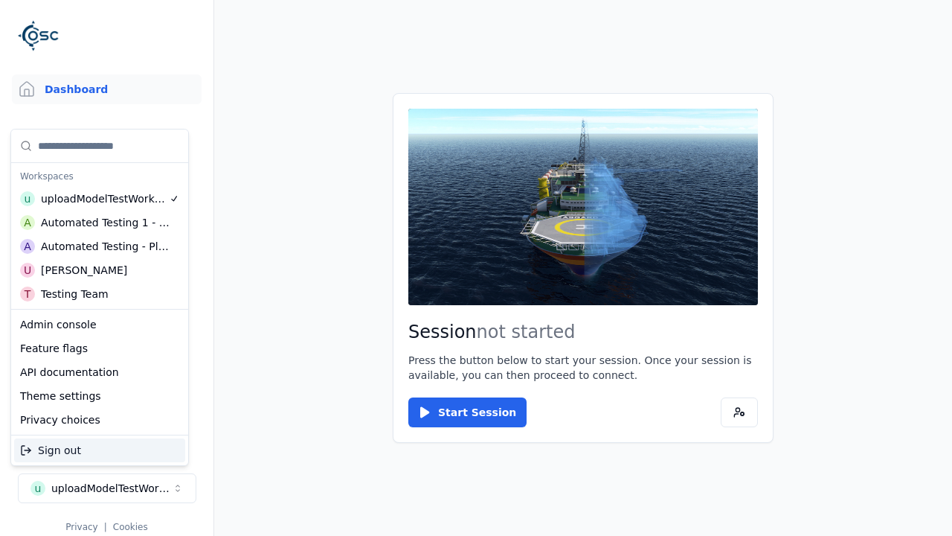 The height and width of the screenshot is (536, 952). I want to click on div: Automated Testing - Playwright, so click(105, 246).